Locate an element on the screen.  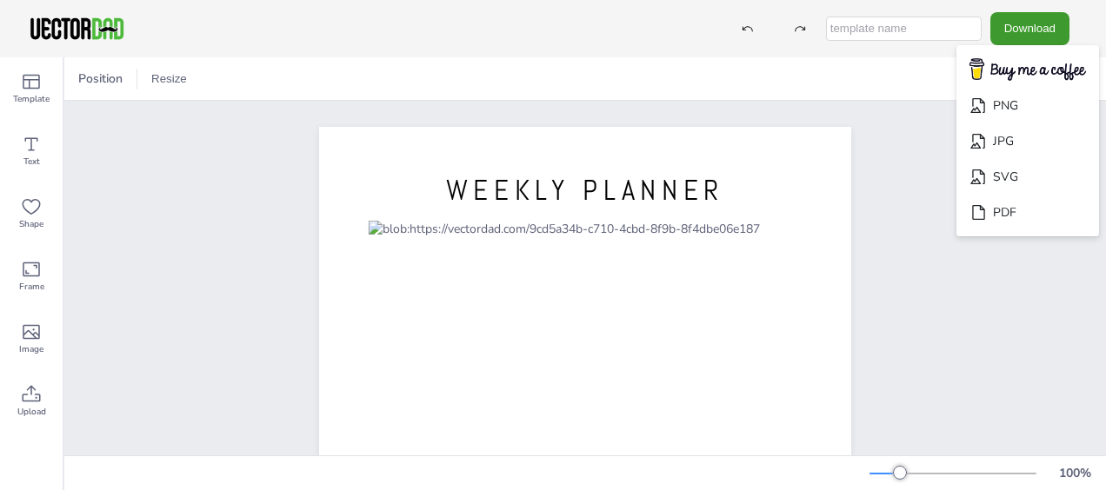
span: Template is located at coordinates (31, 99).